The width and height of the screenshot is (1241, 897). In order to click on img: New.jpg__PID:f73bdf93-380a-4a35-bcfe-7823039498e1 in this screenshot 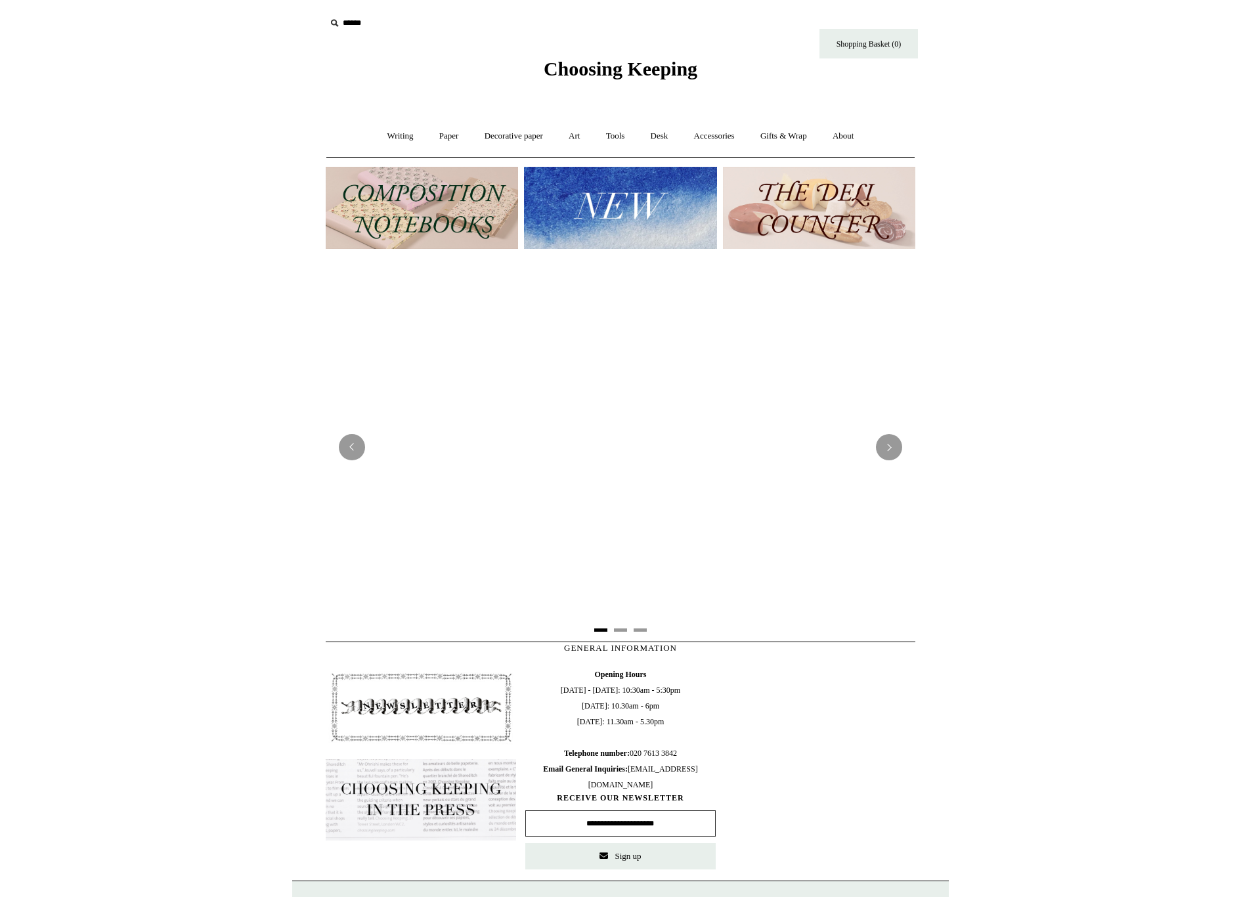, I will do `click(620, 207)`.